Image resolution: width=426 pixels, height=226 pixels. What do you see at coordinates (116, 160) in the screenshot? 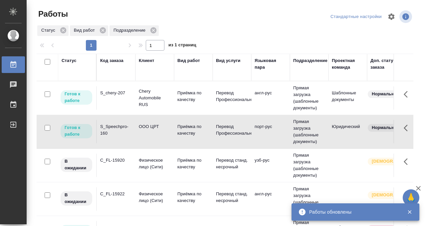
I see `div: C_FL-15920` at bounding box center [116, 160].